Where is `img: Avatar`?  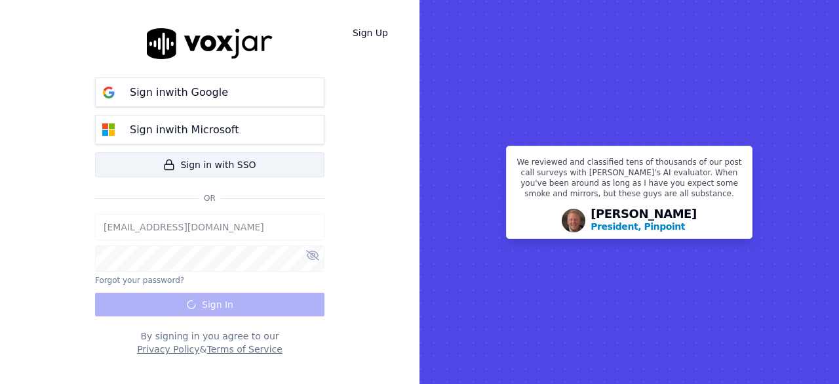 img: Avatar is located at coordinates (574, 220).